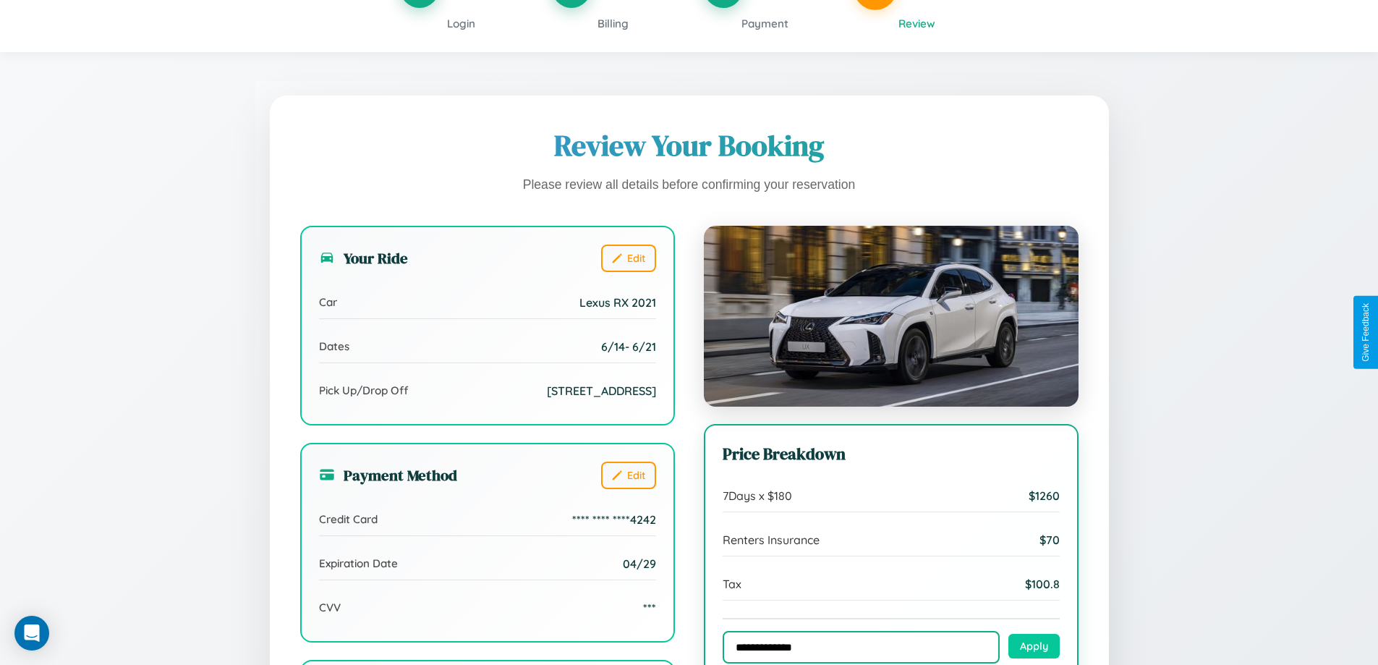 The image size is (1378, 665). I want to click on span: Payment, so click(765, 23).